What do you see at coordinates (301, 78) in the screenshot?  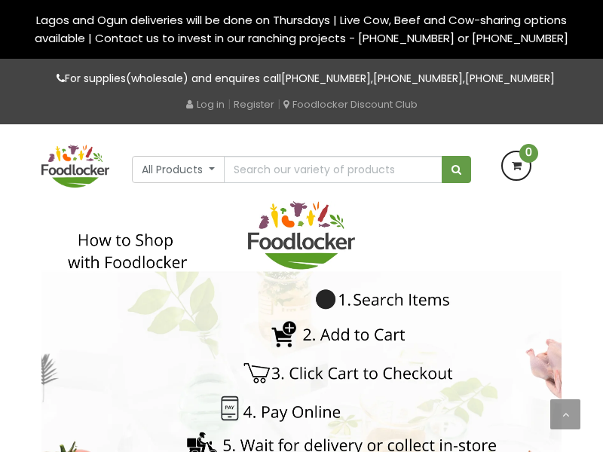 I see `p: For supplies(wholesale) and enquires call , ,` at bounding box center [301, 78].